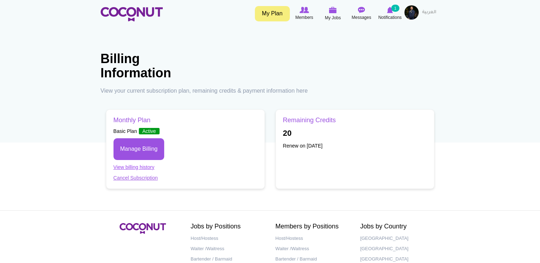 This screenshot has width=540, height=263. What do you see at coordinates (362, 10) in the screenshot?
I see `img: Messages` at bounding box center [362, 10].